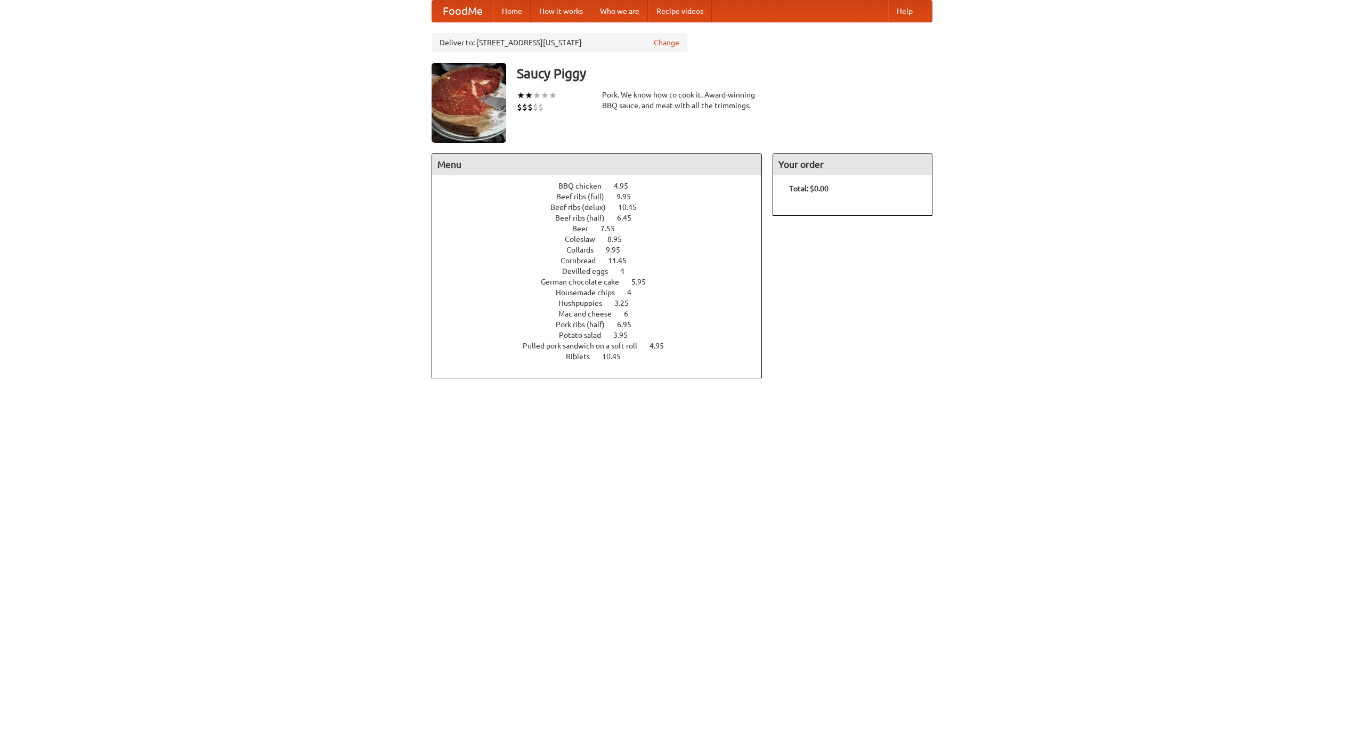  I want to click on span: 6.95, so click(629, 325).